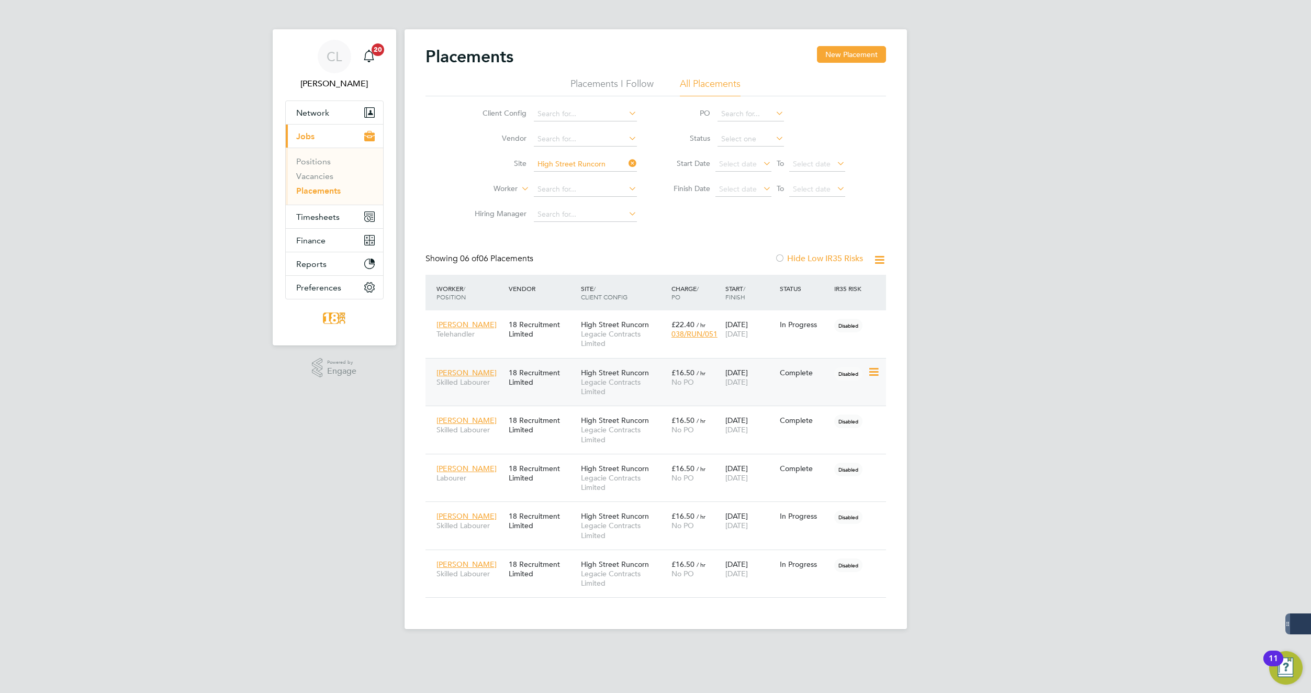 The height and width of the screenshot is (693, 1311). I want to click on div: Worker, so click(470, 293).